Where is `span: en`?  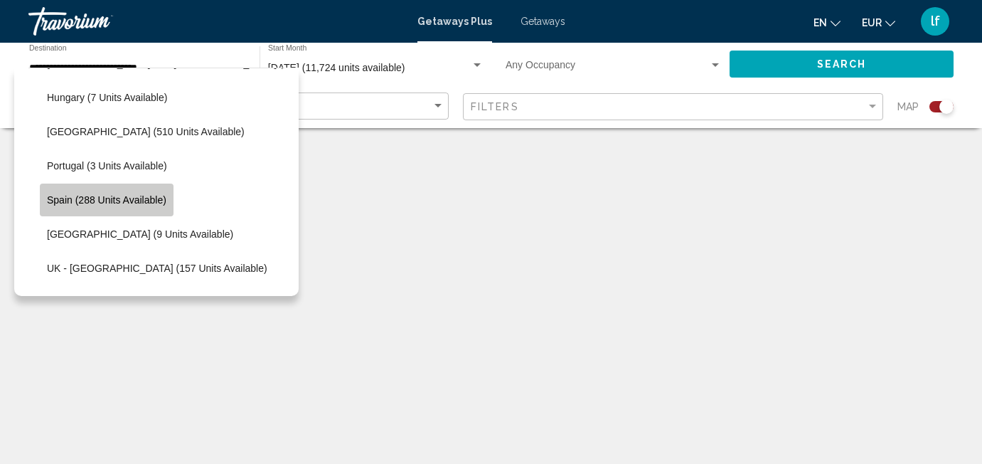 span: en is located at coordinates (820, 23).